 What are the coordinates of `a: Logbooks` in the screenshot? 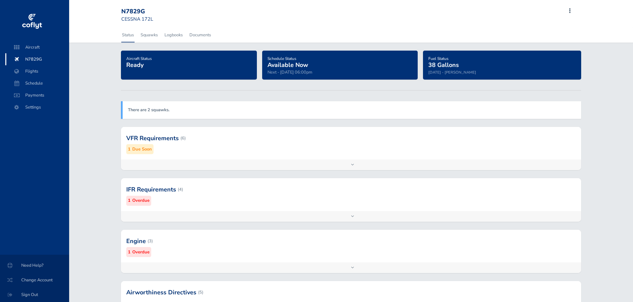 It's located at (174, 35).